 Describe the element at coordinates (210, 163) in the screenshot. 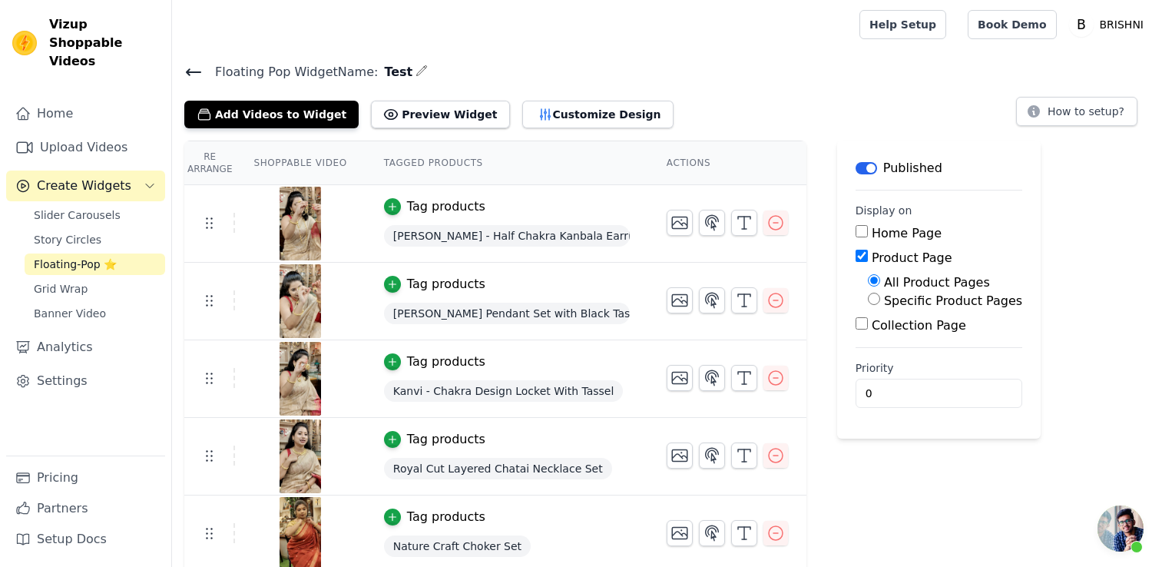

I see `th: Re Arrange` at that location.